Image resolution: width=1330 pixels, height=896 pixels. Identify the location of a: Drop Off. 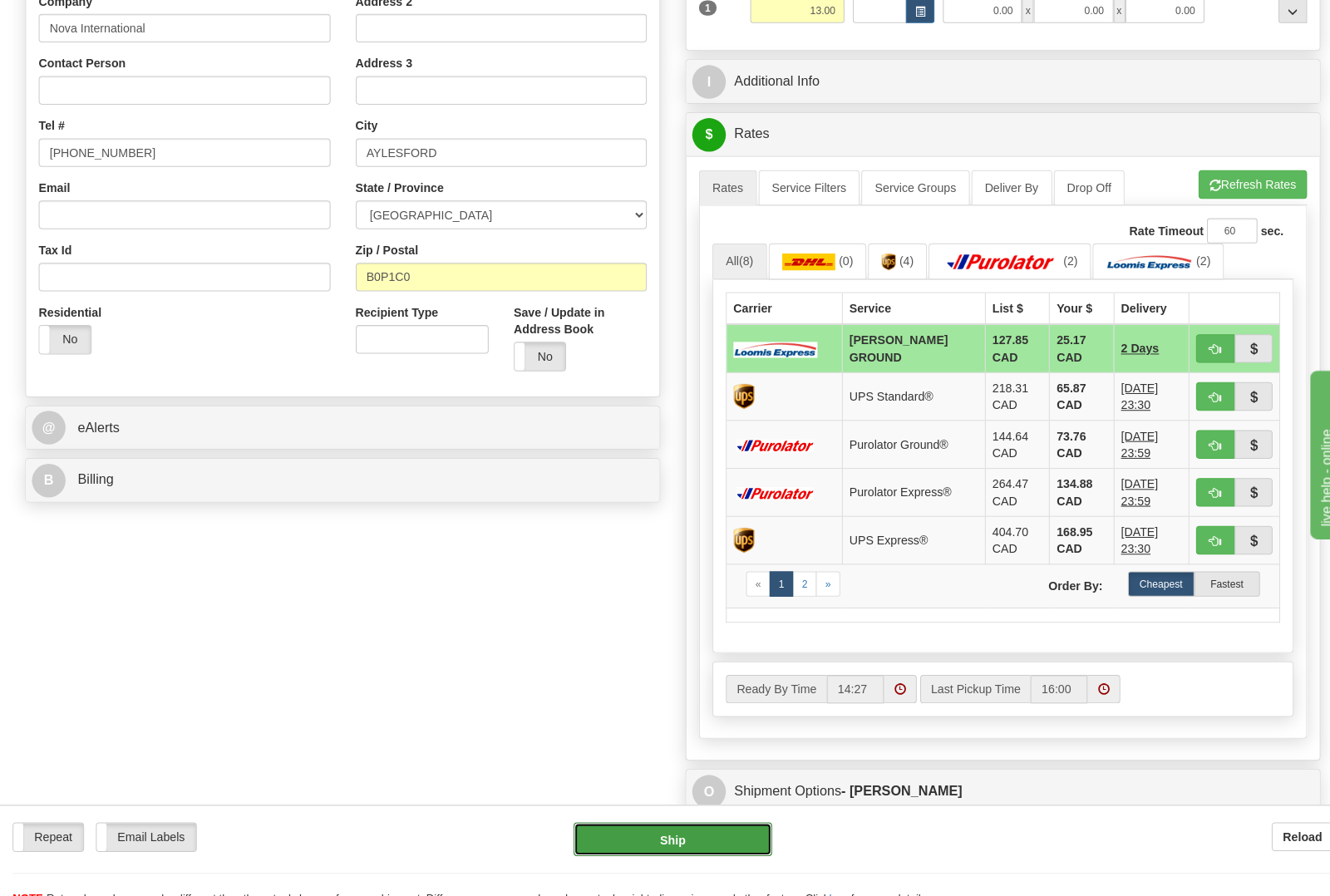
(1076, 186).